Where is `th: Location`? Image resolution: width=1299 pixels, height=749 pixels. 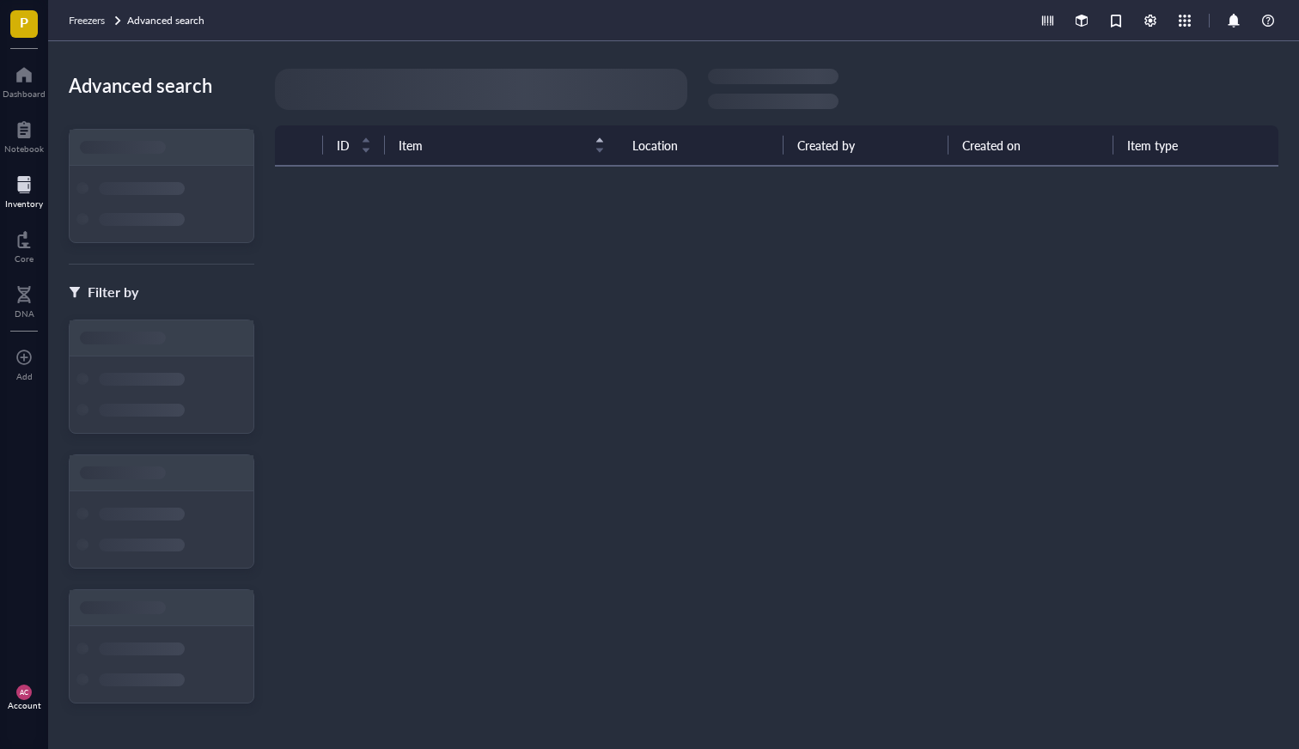 th: Location is located at coordinates (701, 145).